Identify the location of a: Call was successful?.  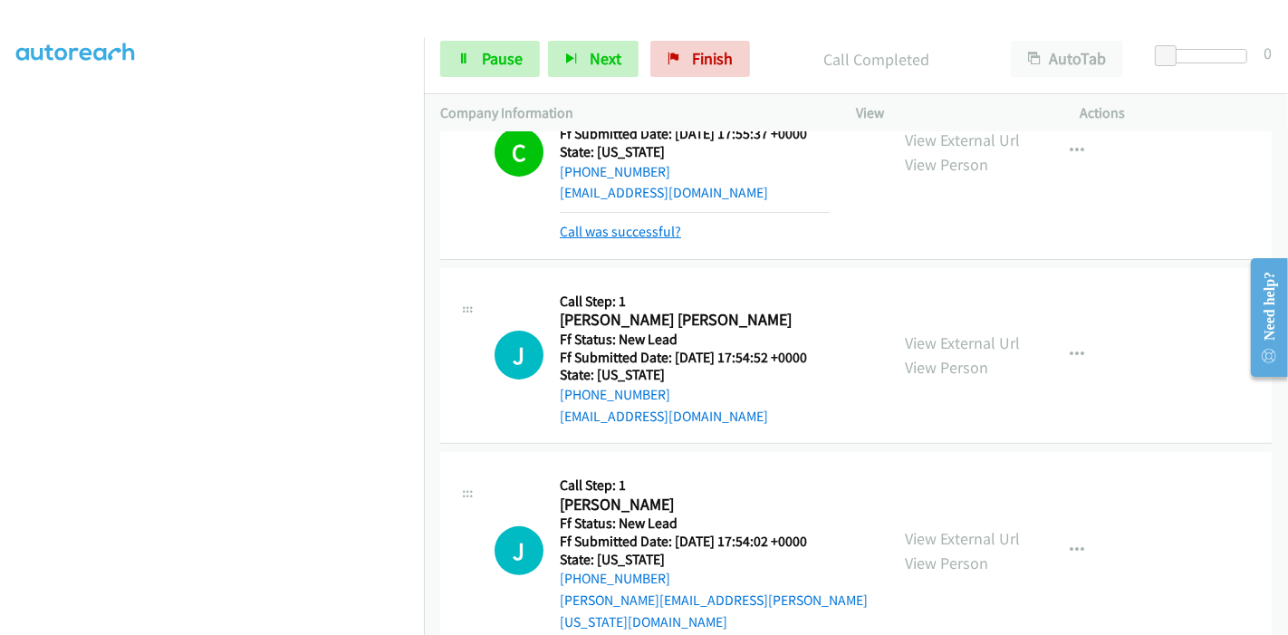
(620, 231).